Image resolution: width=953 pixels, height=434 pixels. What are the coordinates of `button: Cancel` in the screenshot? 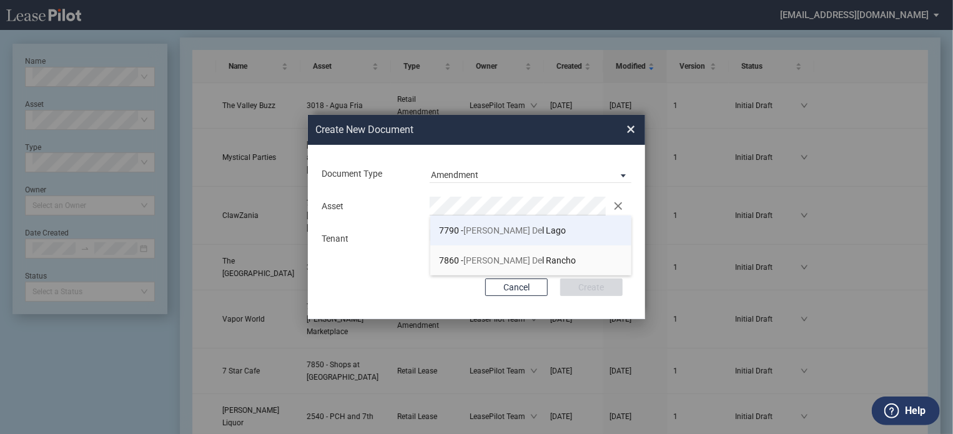 It's located at (517, 287).